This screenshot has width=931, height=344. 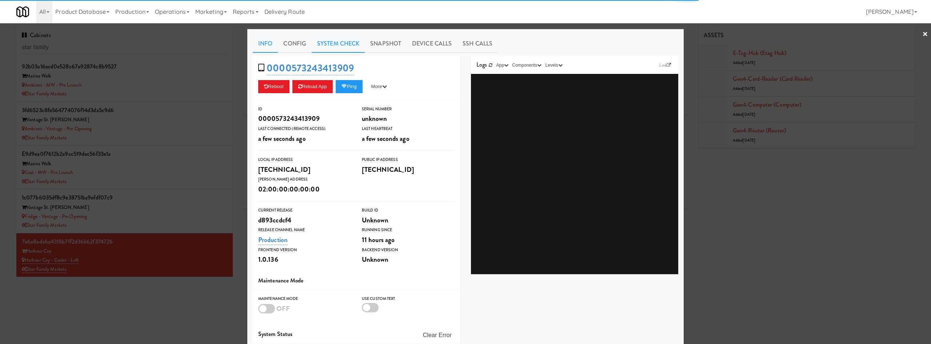 I want to click on button: Ping, so click(x=349, y=87).